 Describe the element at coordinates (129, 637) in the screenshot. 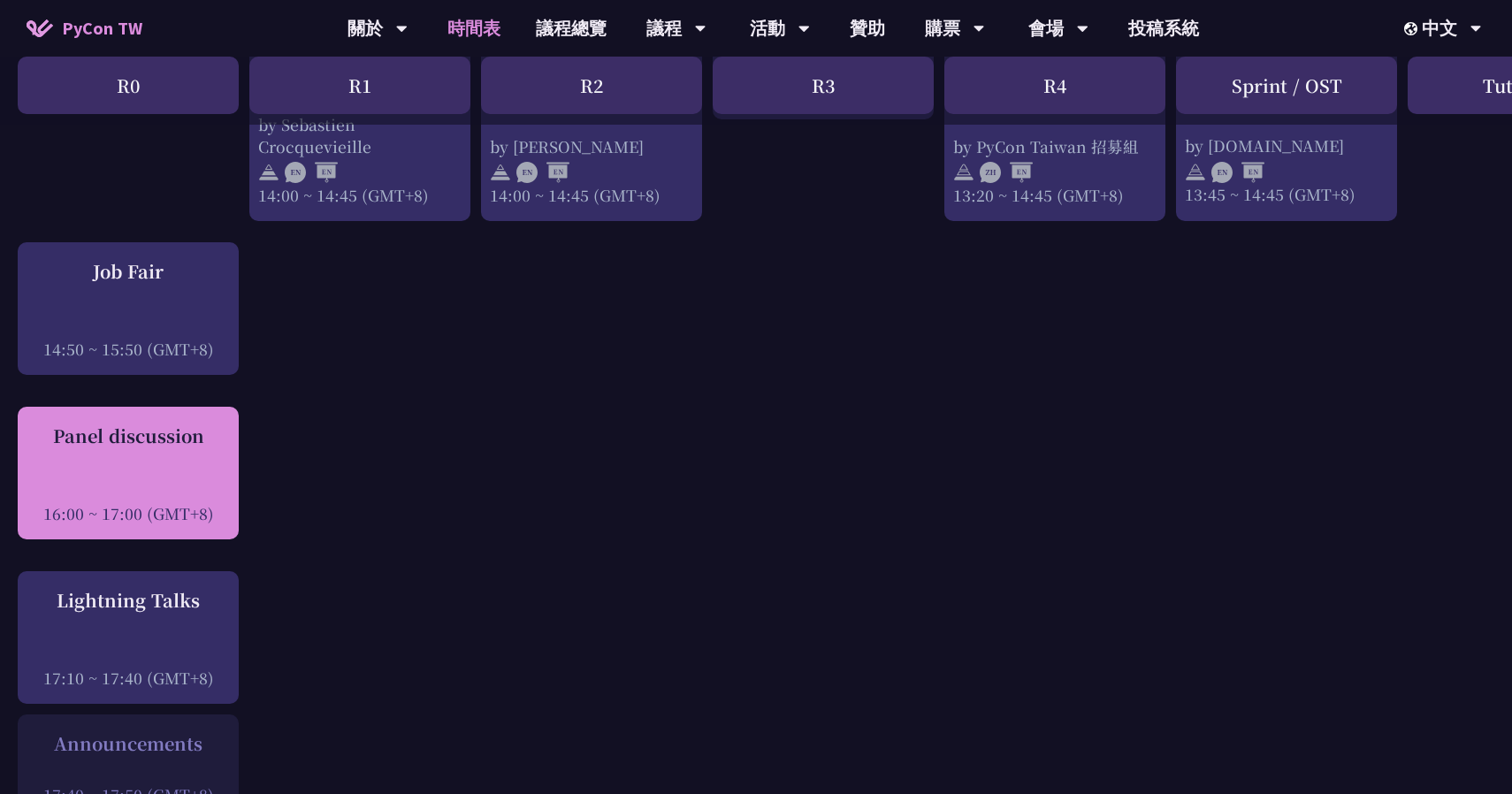

I see `a: Lightning Talks 17:10 ~ 17:40 (GMT+8)` at that location.